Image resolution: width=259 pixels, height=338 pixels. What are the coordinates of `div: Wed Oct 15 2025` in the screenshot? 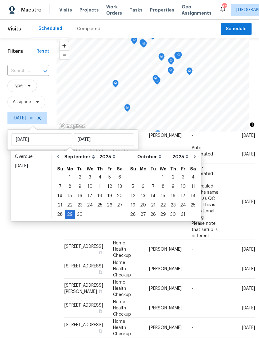 It's located at (163, 196).